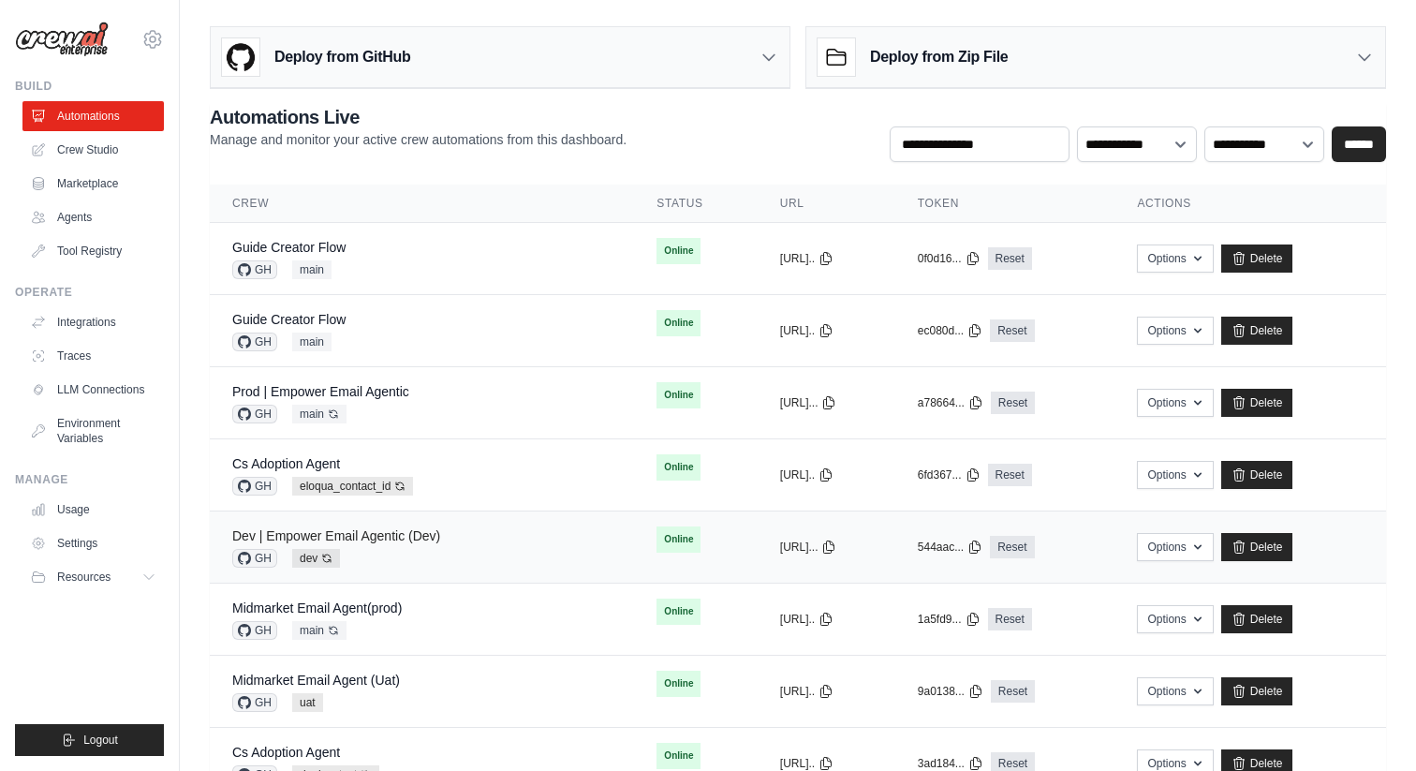 This screenshot has height=771, width=1416. I want to click on span: dev, so click(316, 558).